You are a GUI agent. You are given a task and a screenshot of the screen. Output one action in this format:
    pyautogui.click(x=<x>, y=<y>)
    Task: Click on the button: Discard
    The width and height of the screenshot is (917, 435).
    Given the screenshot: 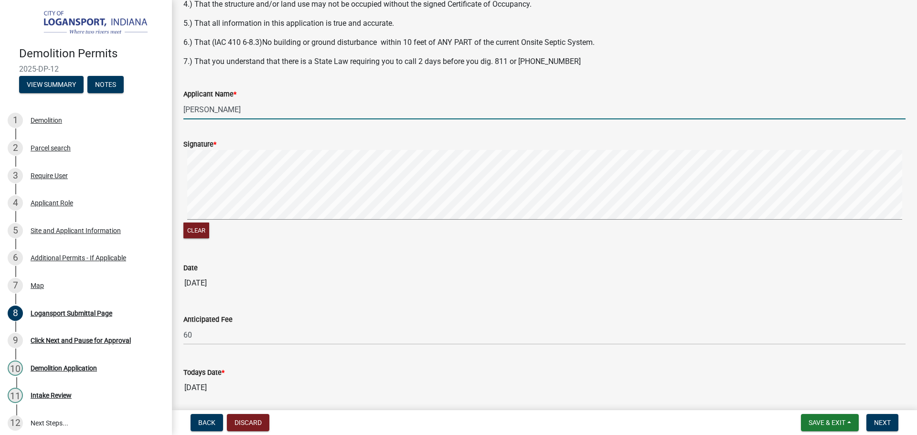 What is the action you would take?
    pyautogui.click(x=248, y=423)
    